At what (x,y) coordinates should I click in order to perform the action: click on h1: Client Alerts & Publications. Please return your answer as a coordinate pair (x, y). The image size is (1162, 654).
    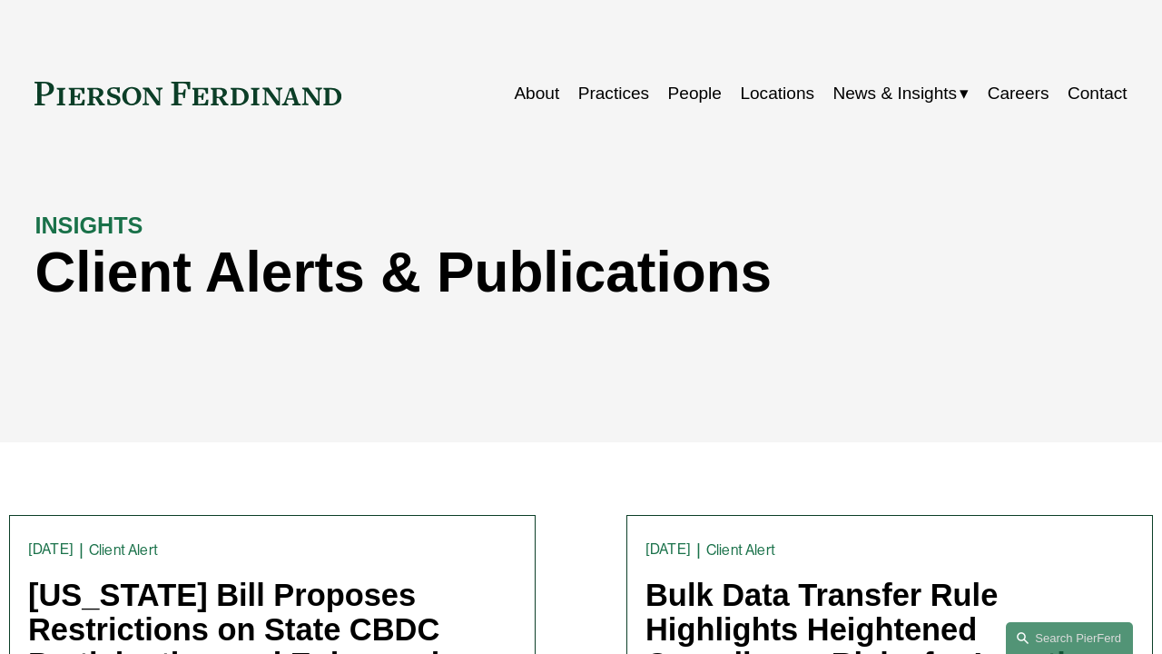
    Looking at the image, I should click on (444, 272).